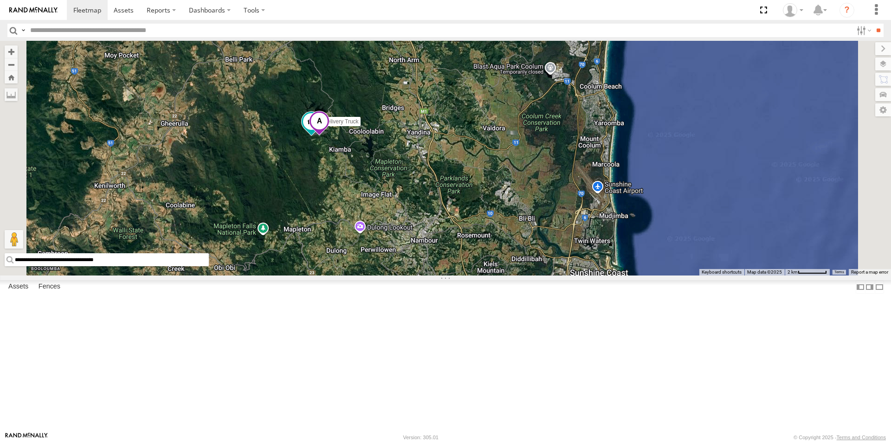 This screenshot has width=891, height=442. What do you see at coordinates (341, 122) in the screenshot?
I see `span: Delivery Truck` at bounding box center [341, 122].